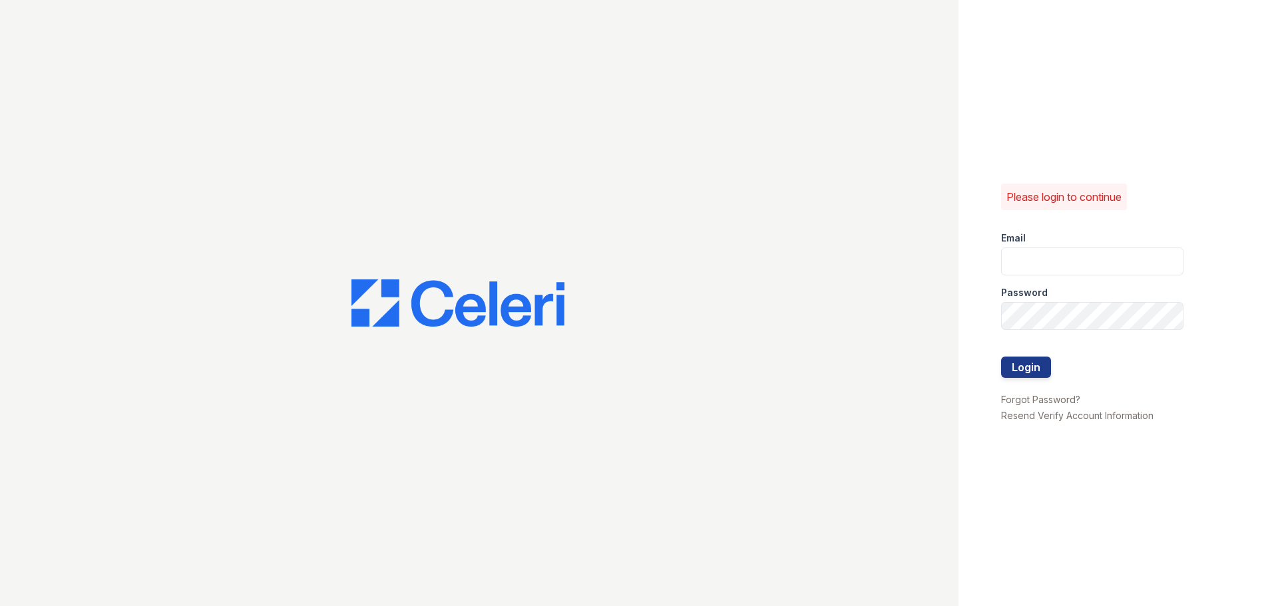 Image resolution: width=1278 pixels, height=606 pixels. What do you see at coordinates (1026, 367) in the screenshot?
I see `button: Login` at bounding box center [1026, 367].